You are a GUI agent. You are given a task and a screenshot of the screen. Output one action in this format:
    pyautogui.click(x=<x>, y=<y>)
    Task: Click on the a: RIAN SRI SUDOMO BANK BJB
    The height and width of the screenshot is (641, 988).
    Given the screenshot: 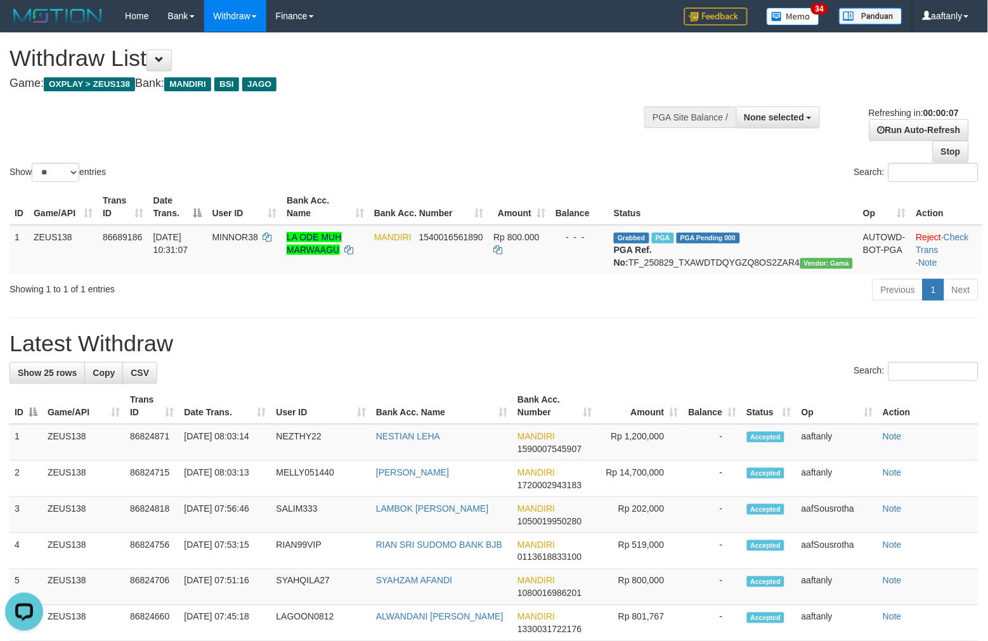 What is the action you would take?
    pyautogui.click(x=439, y=545)
    